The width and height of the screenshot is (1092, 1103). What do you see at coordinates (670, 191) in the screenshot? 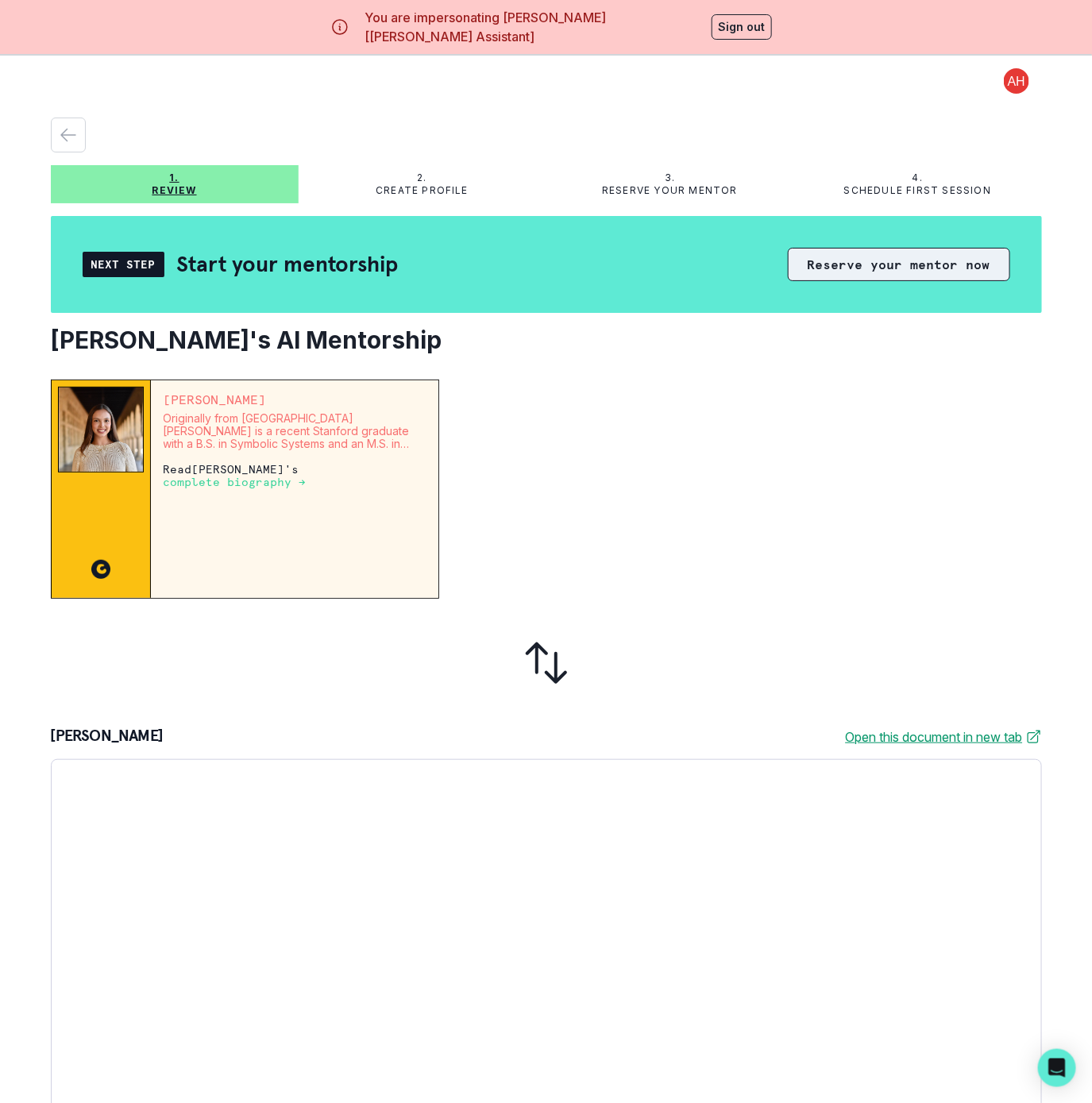
I see `p: Reserve your mentor` at bounding box center [670, 191].